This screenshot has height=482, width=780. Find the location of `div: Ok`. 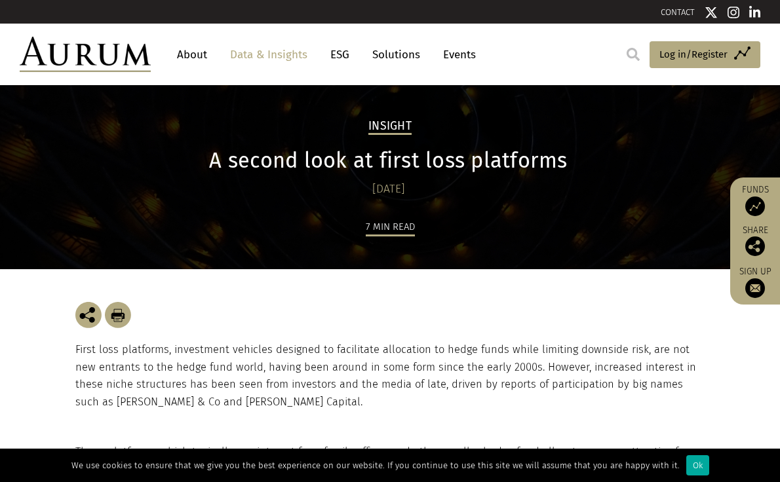

div: Ok is located at coordinates (697, 465).